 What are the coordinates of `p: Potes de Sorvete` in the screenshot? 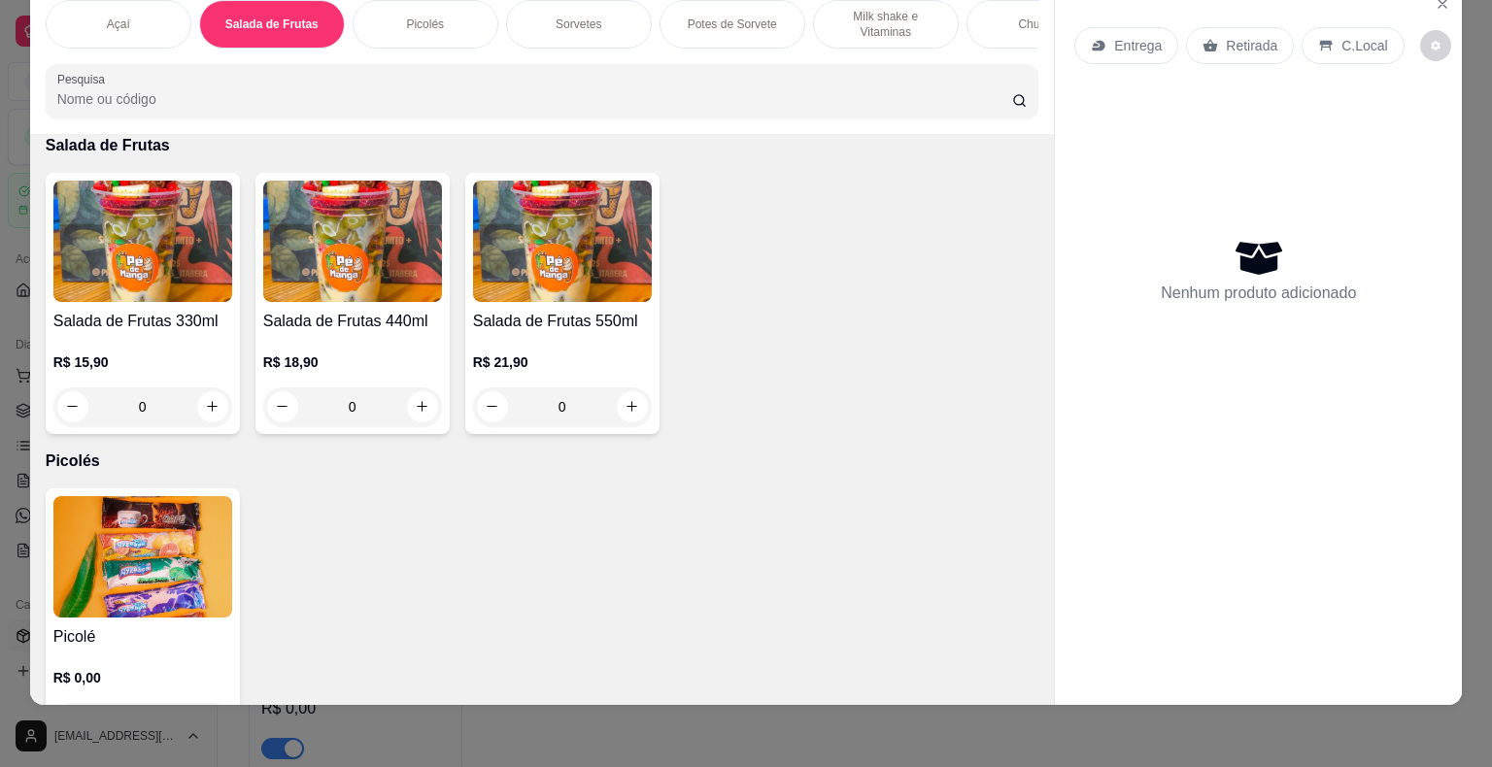 It's located at (732, 24).